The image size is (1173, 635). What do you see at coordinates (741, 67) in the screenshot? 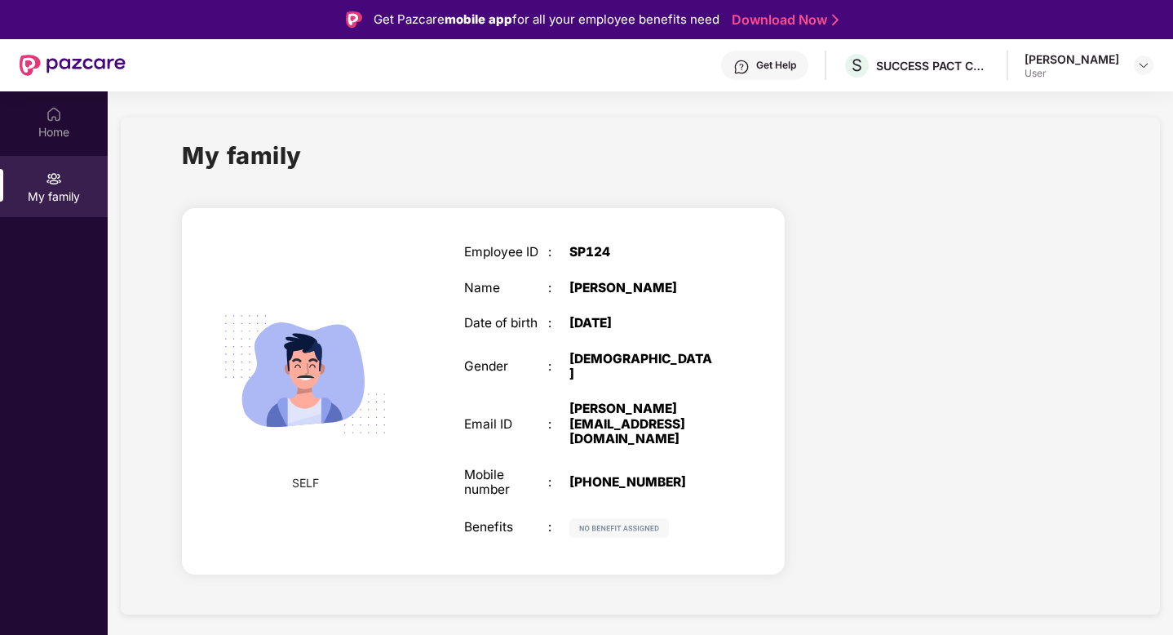
I see `img: svg+xml;base64,PHN2ZyBpZD0iSGVscC0zMngzMiIgeG1sbnM9Imh0dHA6Ly93d3cudzMub3JnLzIwMDAvc3ZnIiB3aWR0aD...` at bounding box center [741, 67].